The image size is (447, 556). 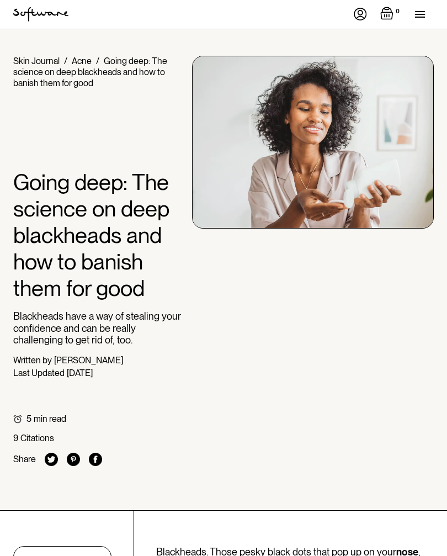 What do you see at coordinates (73, 460) in the screenshot?
I see `img: pinterest icon` at bounding box center [73, 460].